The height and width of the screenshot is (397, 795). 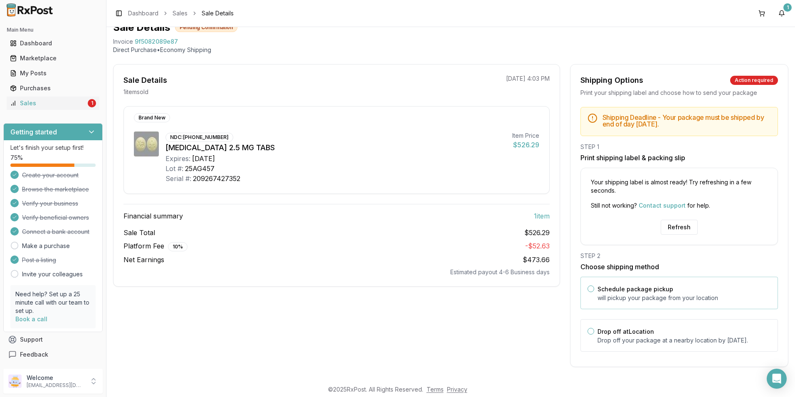 I want to click on span: Verify your business, so click(x=50, y=203).